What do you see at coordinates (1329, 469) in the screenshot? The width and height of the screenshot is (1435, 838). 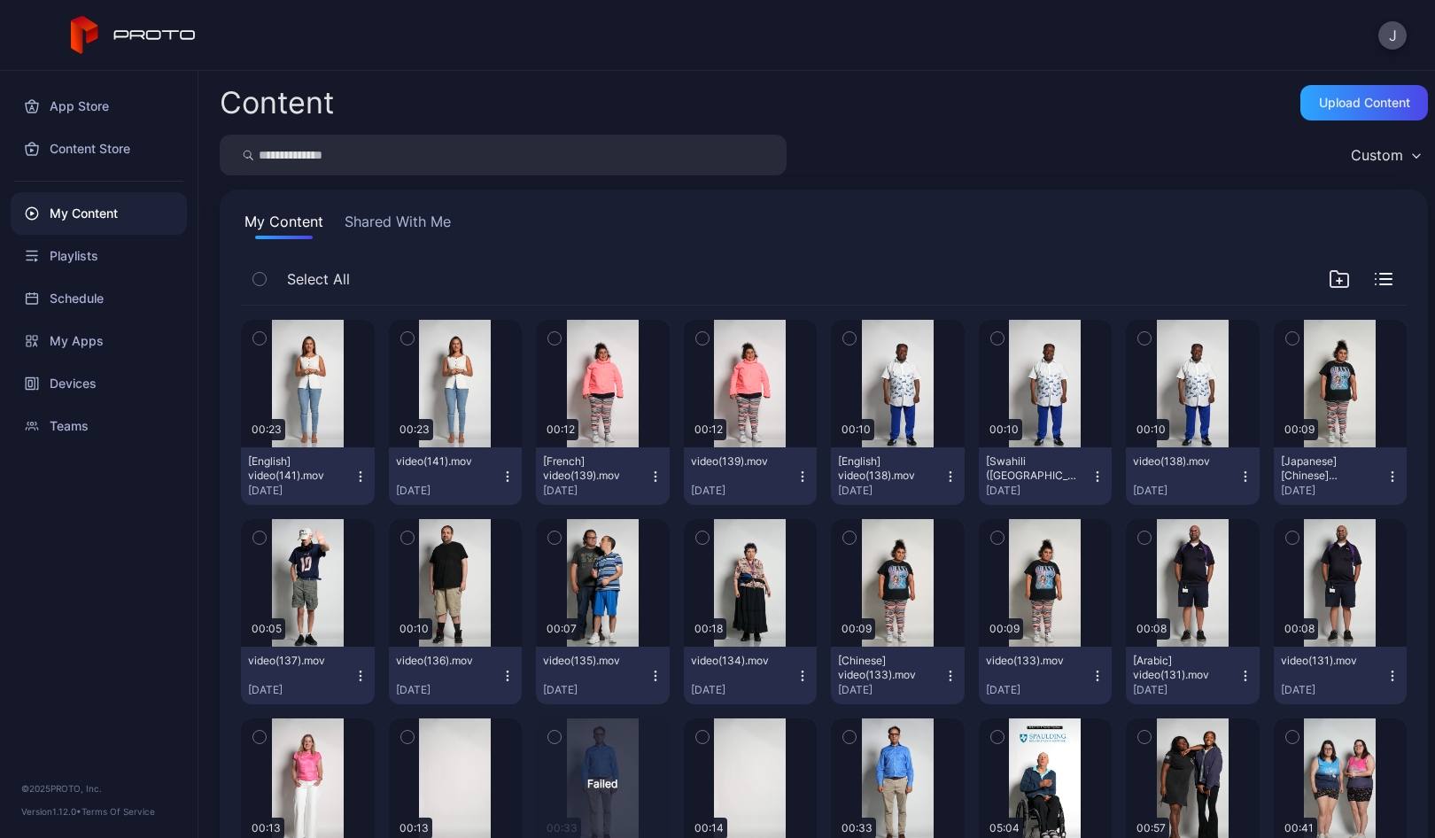 I see `div: [Japanese] [Chinese] video(133).mov` at bounding box center [1329, 469].